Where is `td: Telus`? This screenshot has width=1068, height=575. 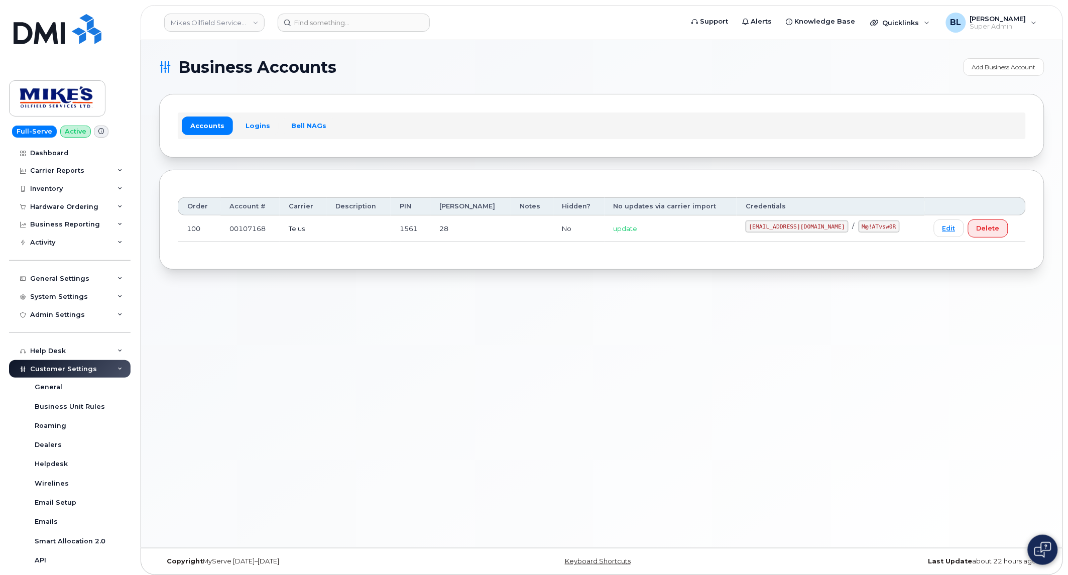
td: Telus is located at coordinates (303, 228).